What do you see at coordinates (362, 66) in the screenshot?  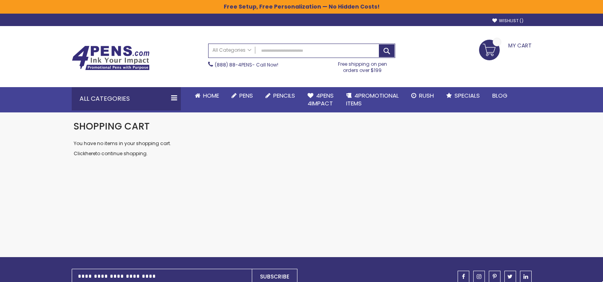 I see `div: Free shipping on pen orders over $199` at bounding box center [362, 66].